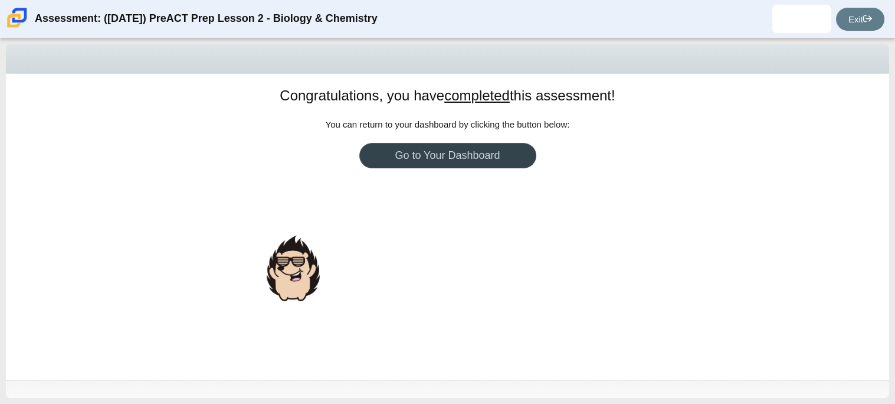 This screenshot has width=895, height=404. Describe the element at coordinates (448, 124) in the screenshot. I see `span: You can return to your dashboard by clicking the button below:` at that location.